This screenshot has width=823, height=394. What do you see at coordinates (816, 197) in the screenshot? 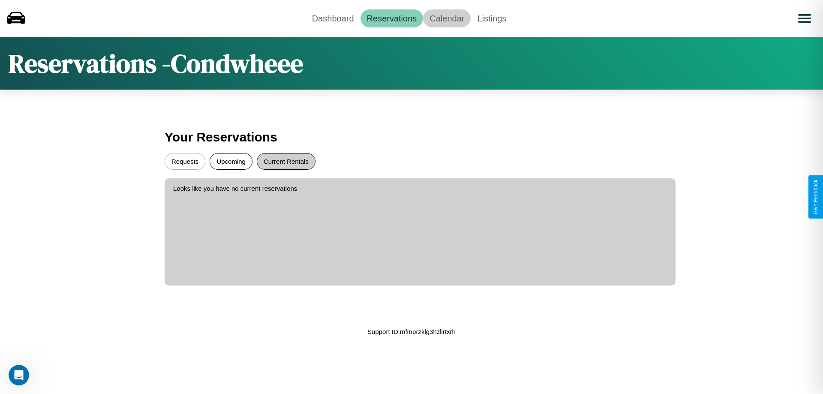
I see `div: Give Feedback` at bounding box center [816, 197].